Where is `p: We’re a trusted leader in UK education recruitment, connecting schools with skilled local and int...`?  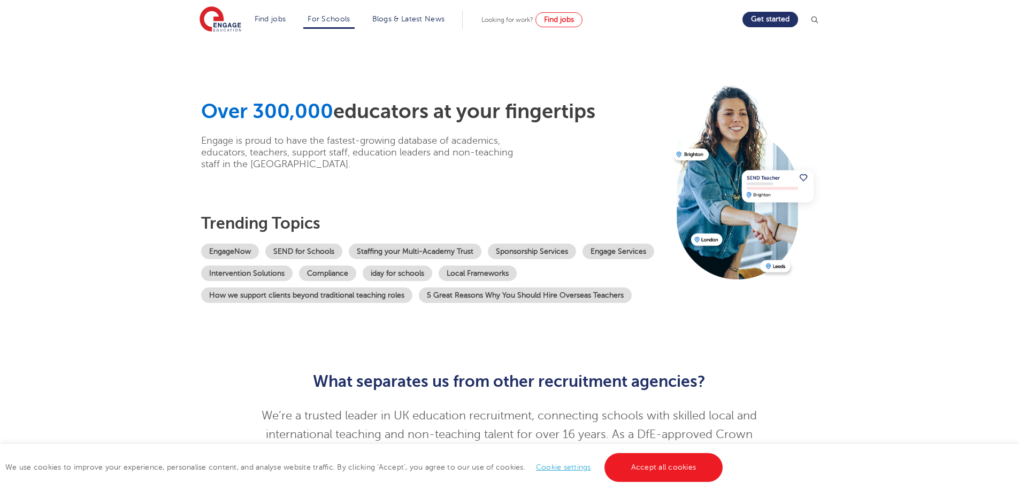 p: We’re a trusted leader in UK education recruitment, connecting schools with skilled local and int... is located at coordinates (509, 444).